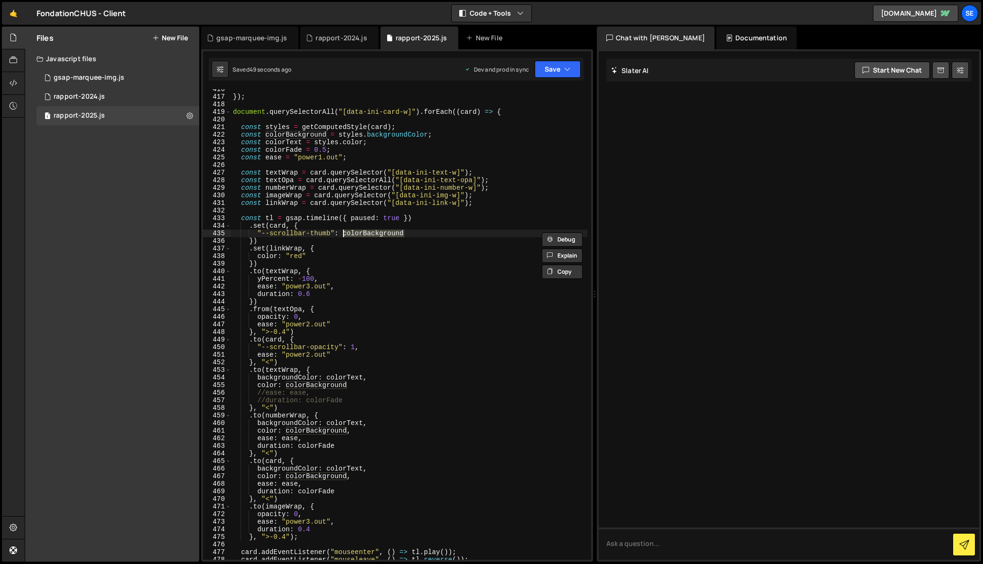 The width and height of the screenshot is (983, 564). Describe the element at coordinates (118, 97) in the screenshot. I see `div: 9197/19789.js` at that location.